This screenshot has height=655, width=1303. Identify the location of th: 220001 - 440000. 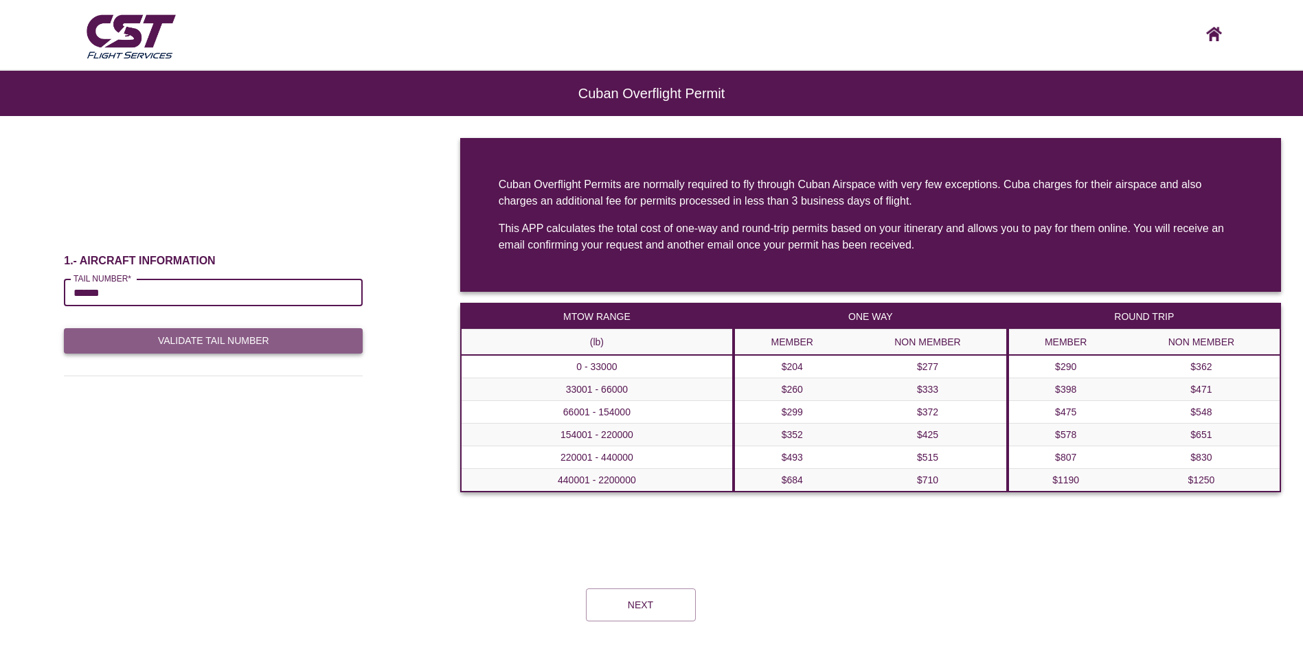
(597, 457).